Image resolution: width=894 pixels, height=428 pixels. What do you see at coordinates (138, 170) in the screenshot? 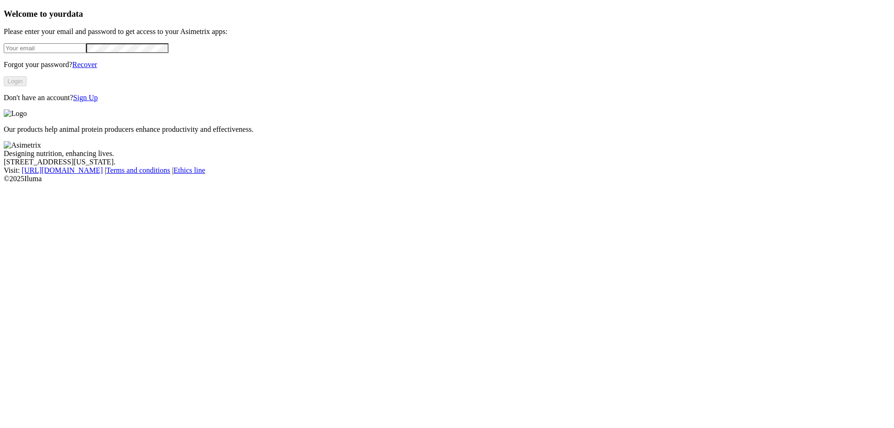
I see `a: Terms and conditions` at bounding box center [138, 170].